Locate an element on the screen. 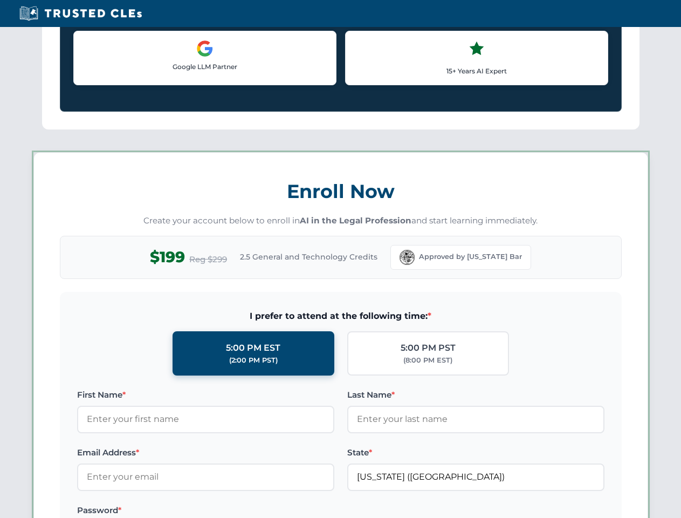 The width and height of the screenshot is (681, 518). div: (2:00 PM PST) is located at coordinates (254, 360).